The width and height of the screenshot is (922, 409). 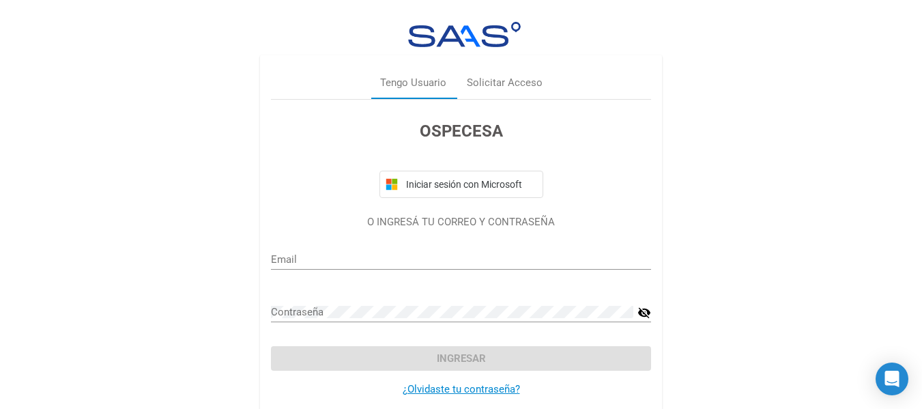 I want to click on a: ¿Olvidaste tu contraseña?, so click(x=461, y=389).